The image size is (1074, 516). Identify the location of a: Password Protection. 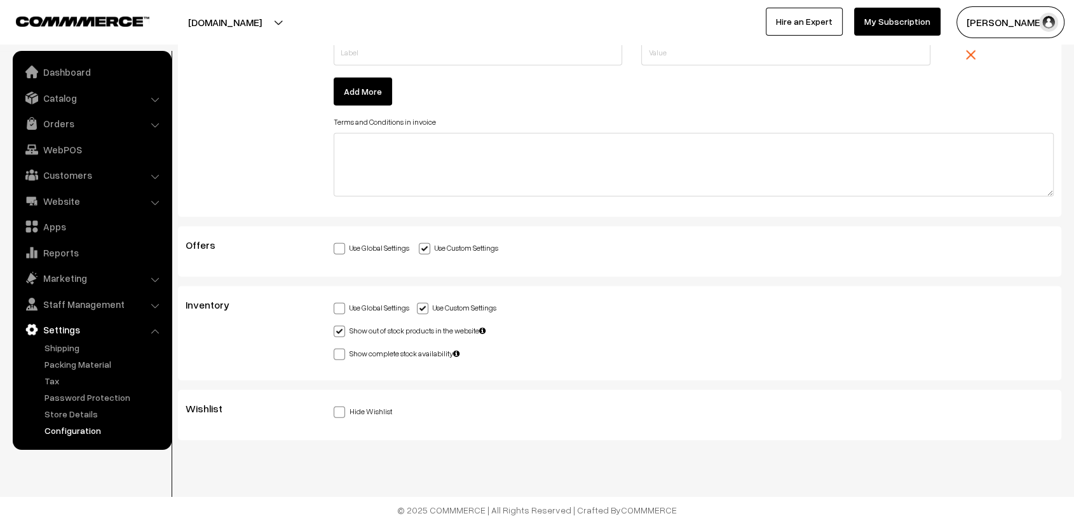
(104, 397).